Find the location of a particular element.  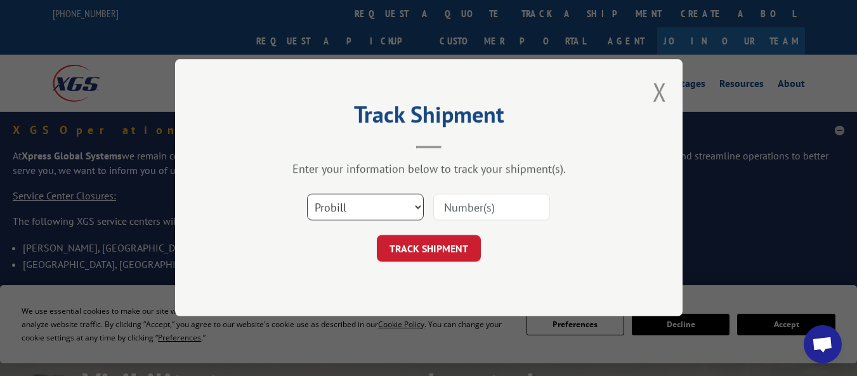

button: Close modal is located at coordinates (660, 91).